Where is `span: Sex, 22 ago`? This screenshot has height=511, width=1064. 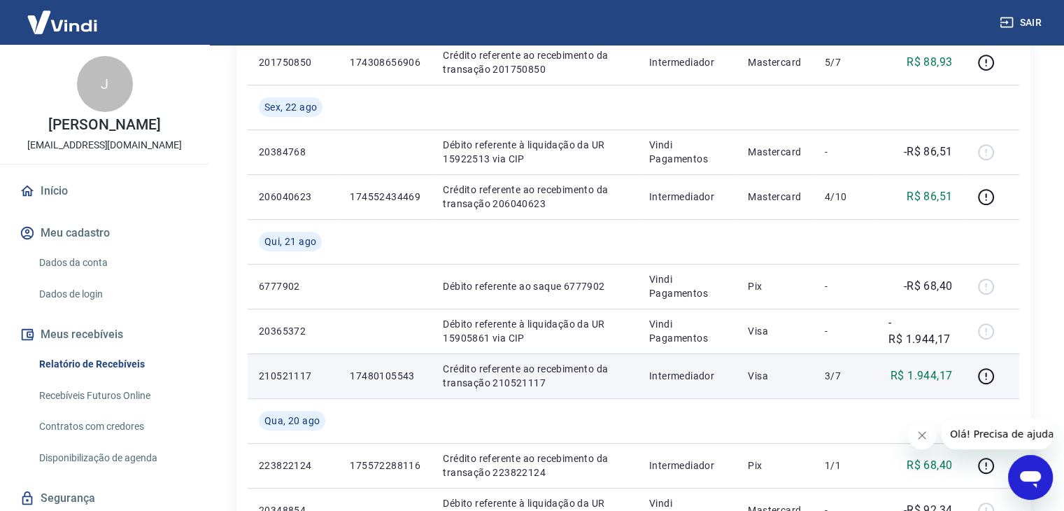 span: Sex, 22 ago is located at coordinates (290, 107).